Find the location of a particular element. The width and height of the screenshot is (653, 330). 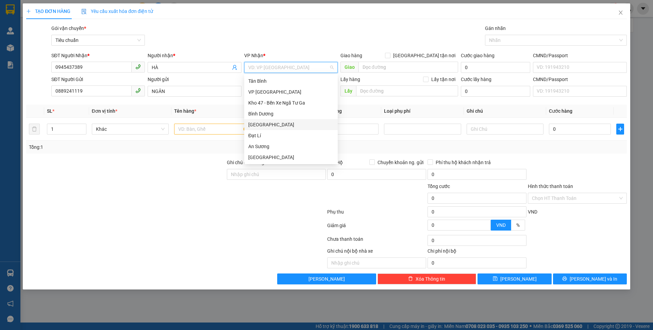

span: save is located at coordinates (495, 279).